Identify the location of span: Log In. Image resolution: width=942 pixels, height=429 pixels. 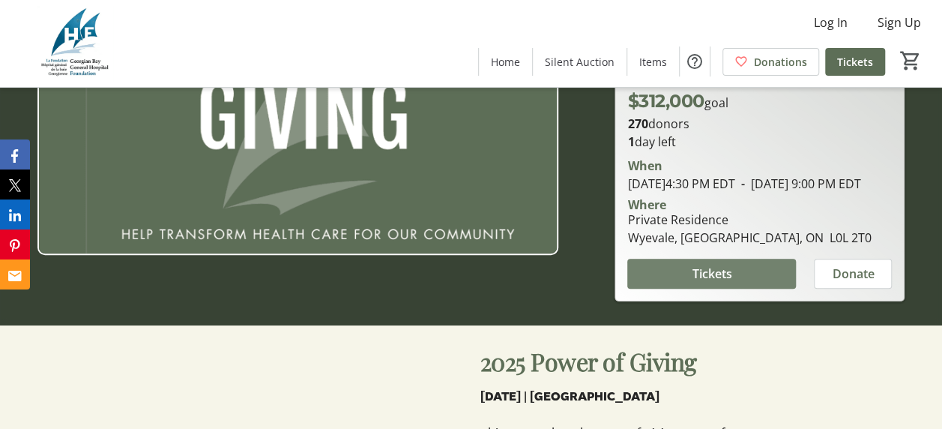
(831, 22).